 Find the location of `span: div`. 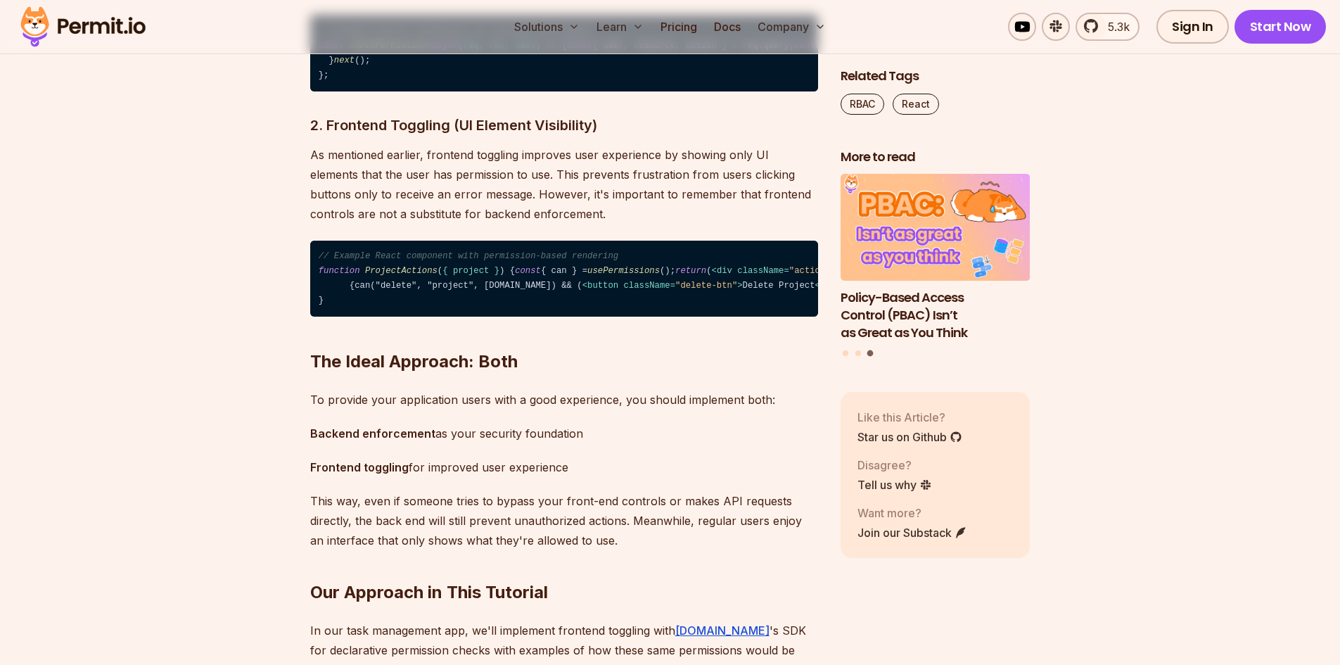

span: div is located at coordinates (725, 271).